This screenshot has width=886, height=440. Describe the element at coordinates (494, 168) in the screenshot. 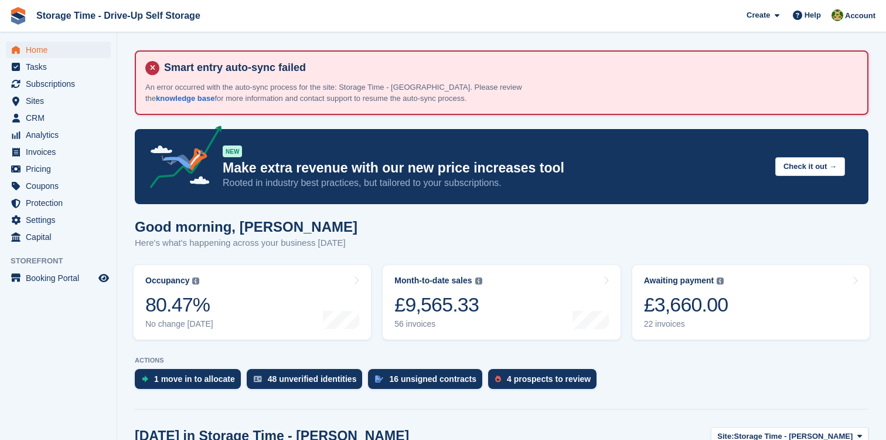

I see `p: Make extra revenue with our new price increases tool` at that location.